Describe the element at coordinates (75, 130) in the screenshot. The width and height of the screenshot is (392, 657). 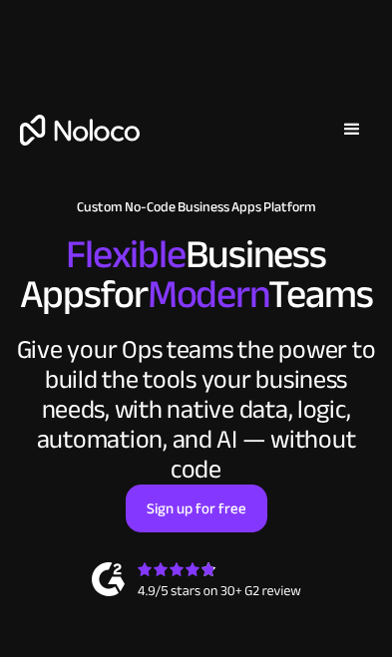
I see `a: home` at that location.